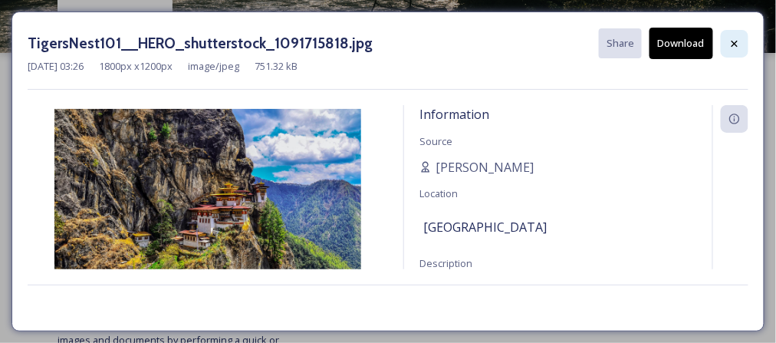  What do you see at coordinates (621, 43) in the screenshot?
I see `button: Share` at bounding box center [621, 43].